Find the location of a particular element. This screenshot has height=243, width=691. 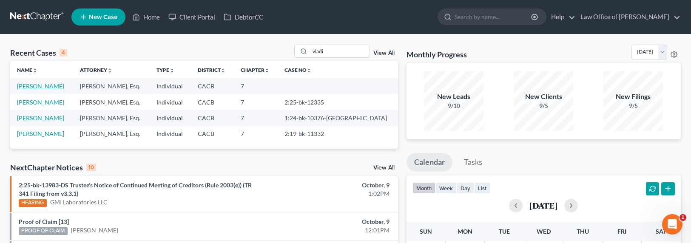

div: 12:01PM is located at coordinates (330, 230).